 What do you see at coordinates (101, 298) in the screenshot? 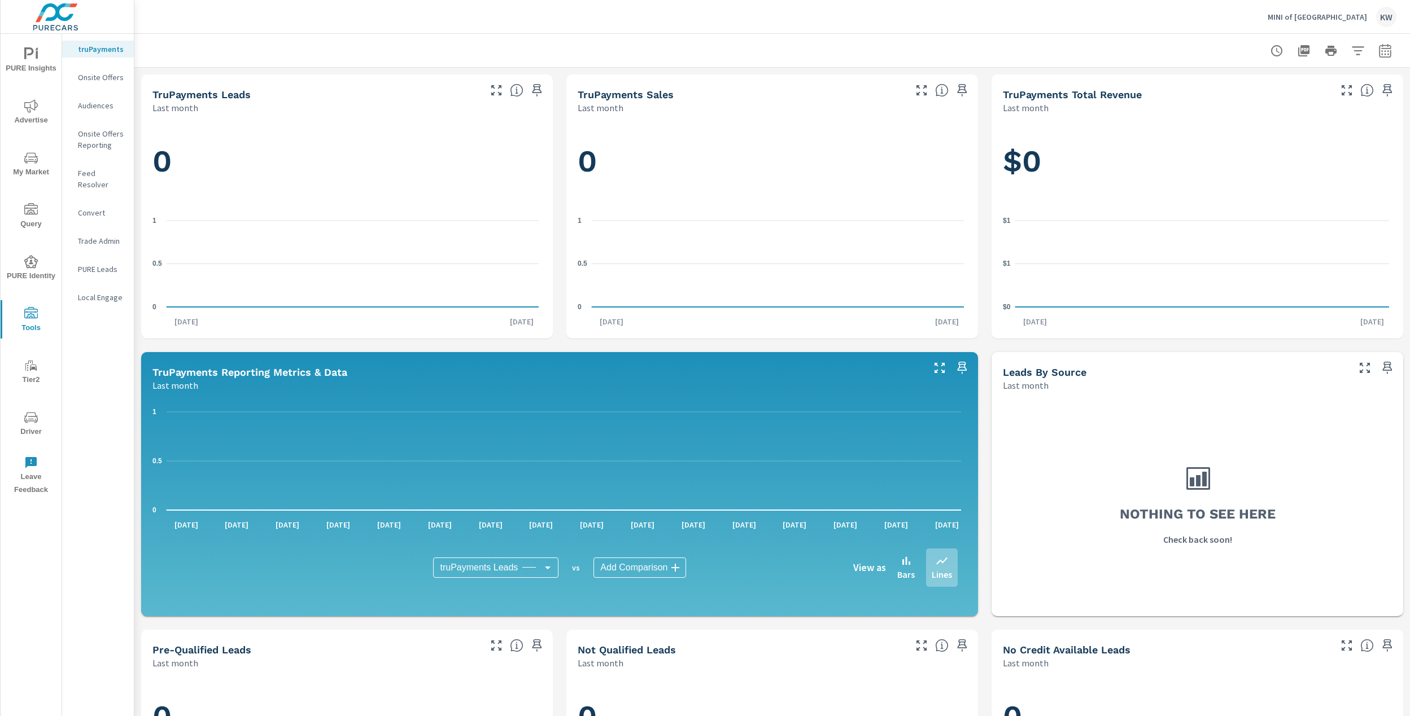
I see `p: Local Engage` at bounding box center [101, 298].